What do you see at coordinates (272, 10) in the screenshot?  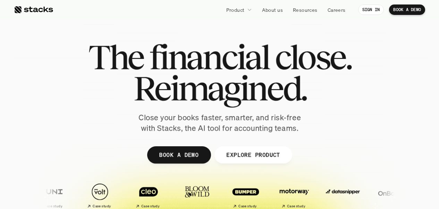 I see `a: About us` at bounding box center [272, 10].